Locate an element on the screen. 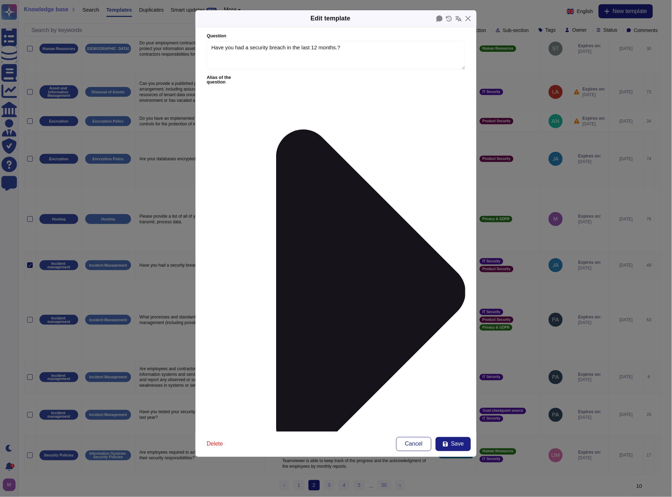  button: Cancel is located at coordinates (414, 444).